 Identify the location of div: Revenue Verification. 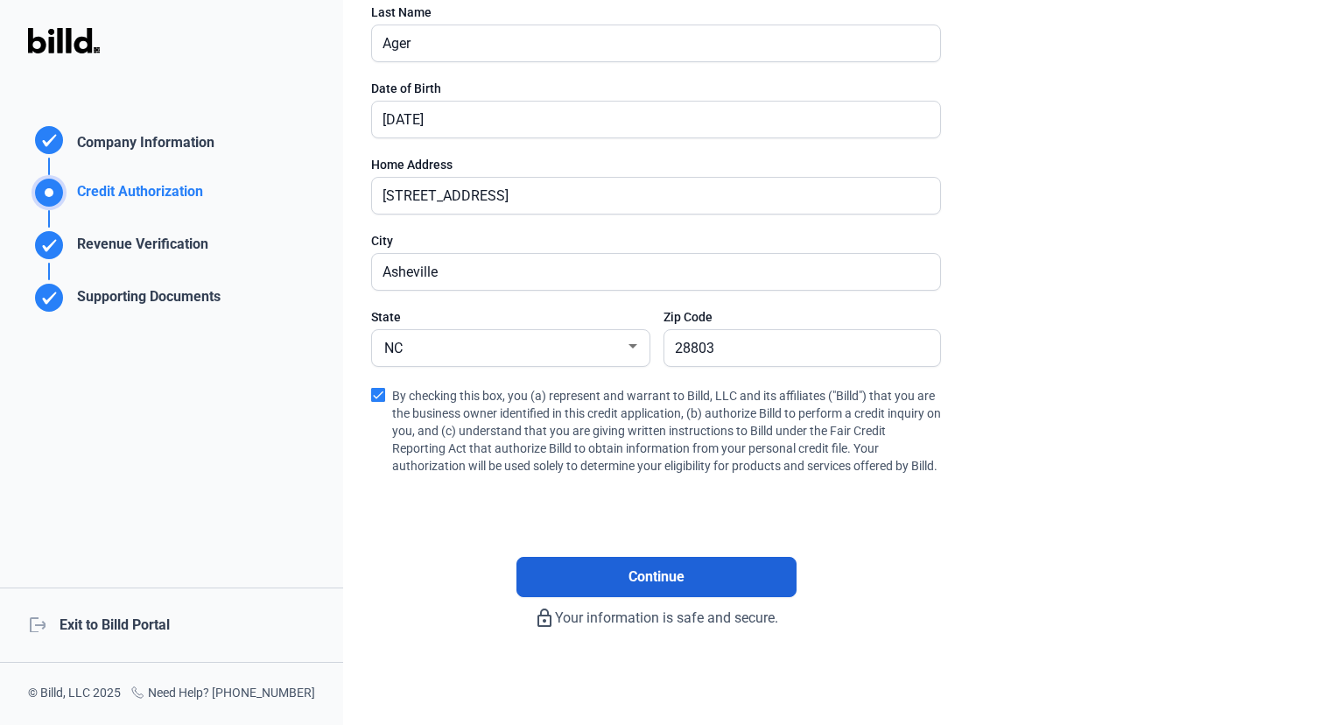
(139, 248).